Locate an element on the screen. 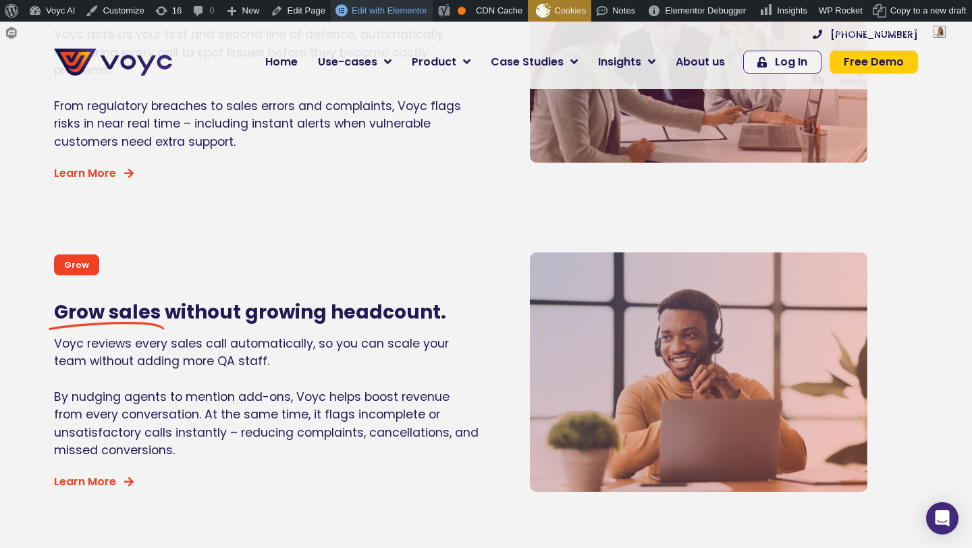 This screenshot has height=548, width=972. a: Log In is located at coordinates (783, 62).